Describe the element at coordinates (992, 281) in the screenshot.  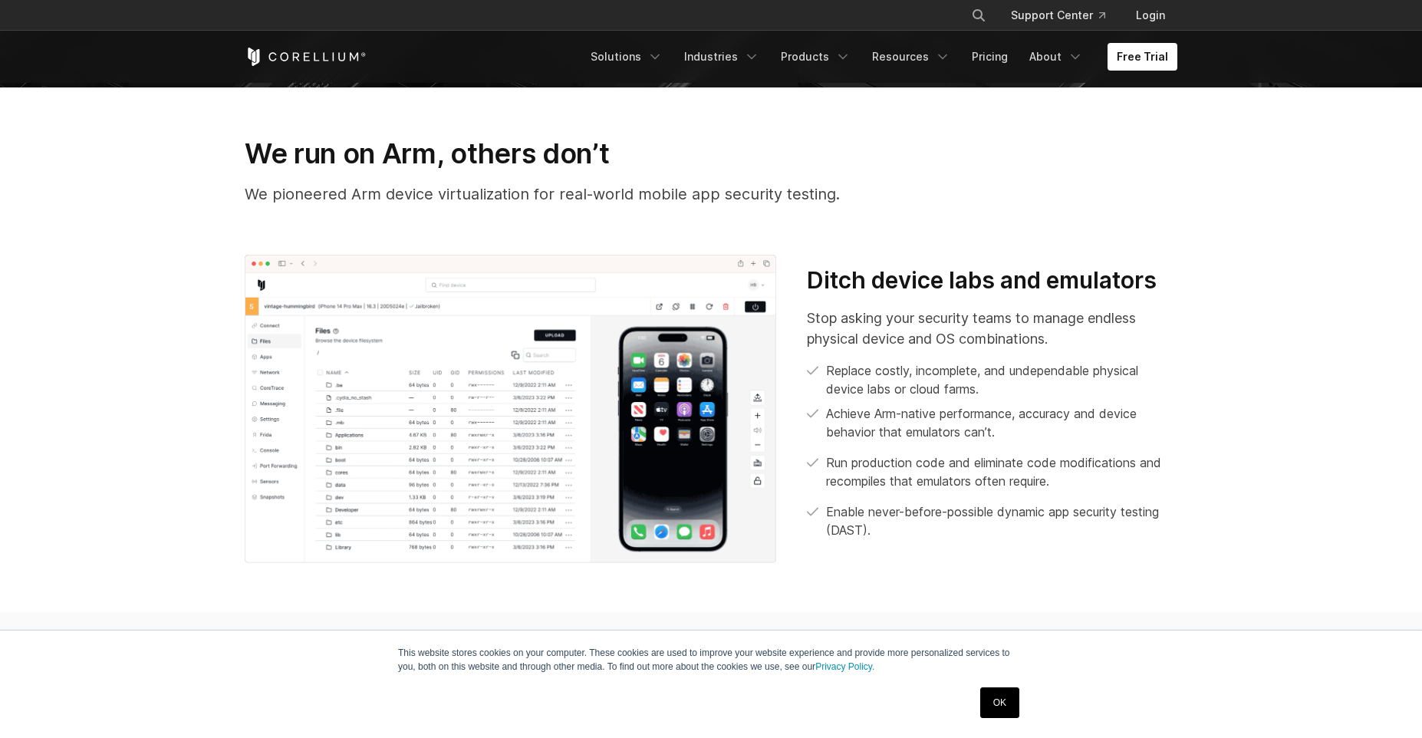
I see `h3: Ditch device labs and emulators` at that location.